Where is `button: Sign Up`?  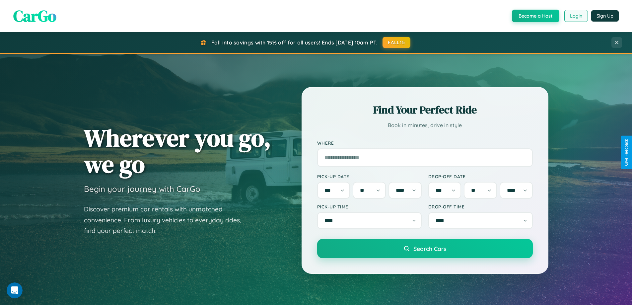
button: Sign Up is located at coordinates (605, 16).